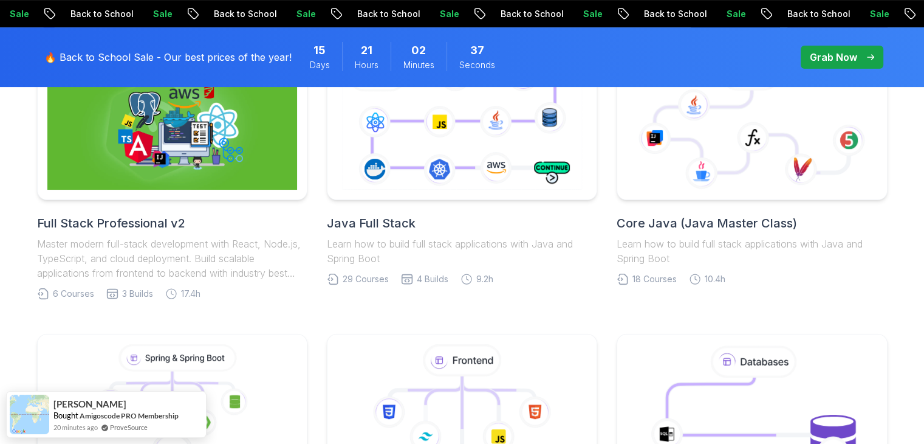  What do you see at coordinates (66, 415) in the screenshot?
I see `span: Bought` at bounding box center [66, 415].